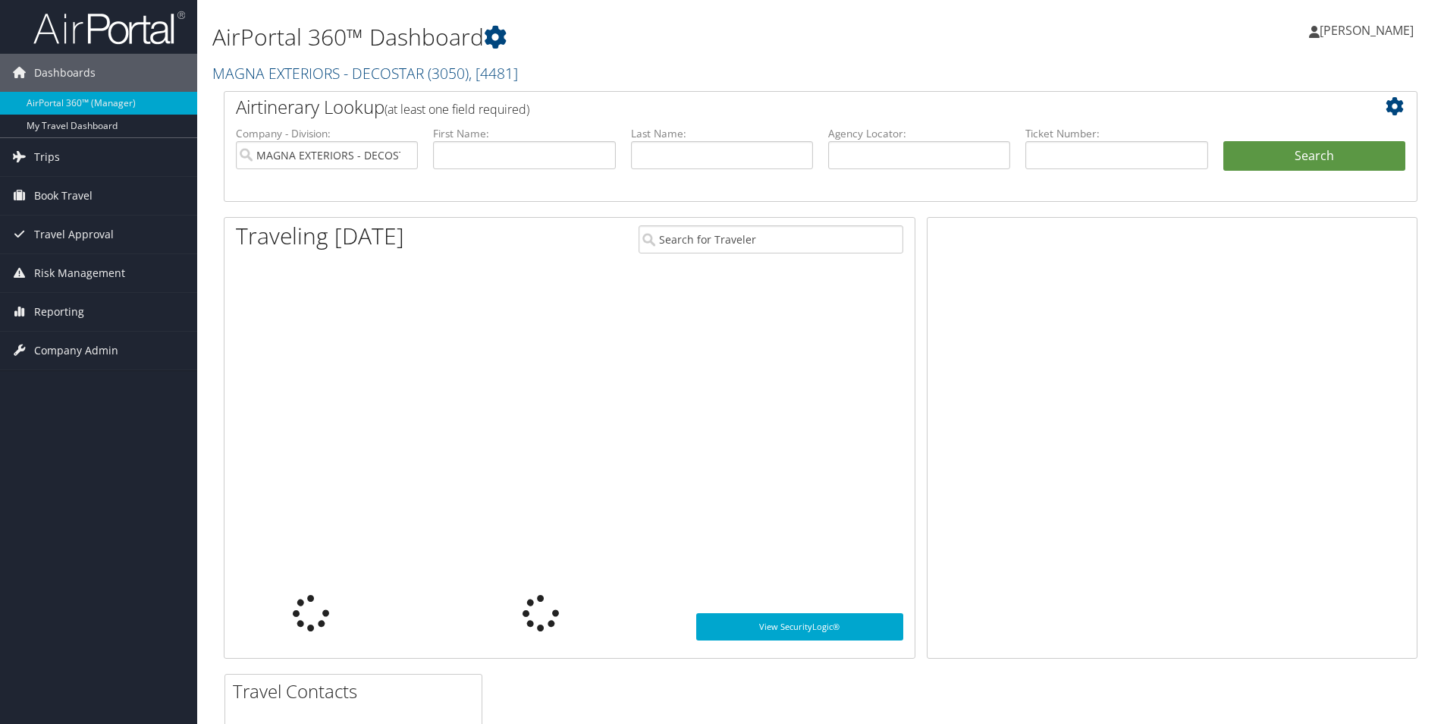 Image resolution: width=1444 pixels, height=724 pixels. Describe the element at coordinates (109, 27) in the screenshot. I see `img: airportal-logo.png` at that location.